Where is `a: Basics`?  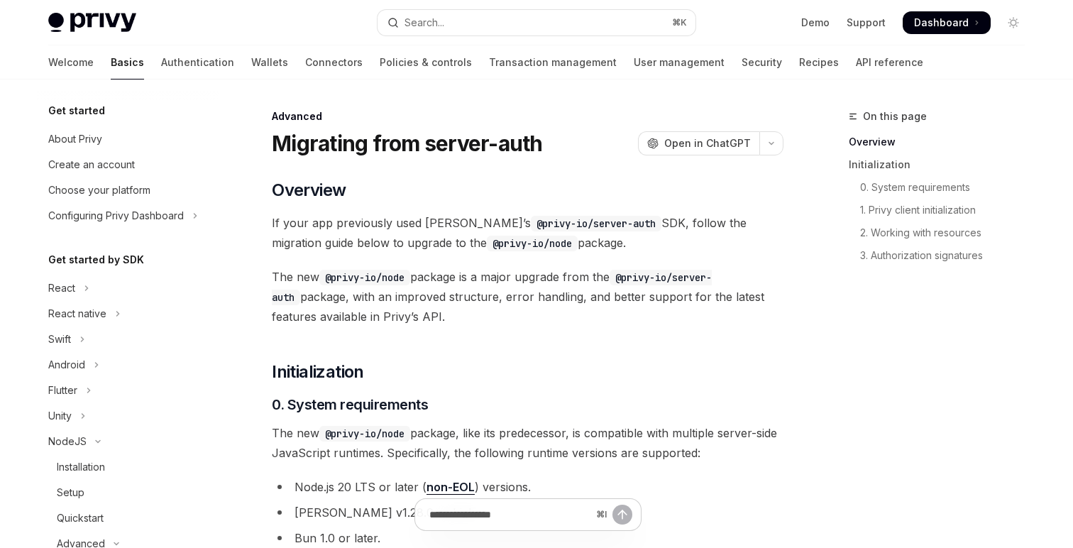
a: Basics is located at coordinates (127, 62).